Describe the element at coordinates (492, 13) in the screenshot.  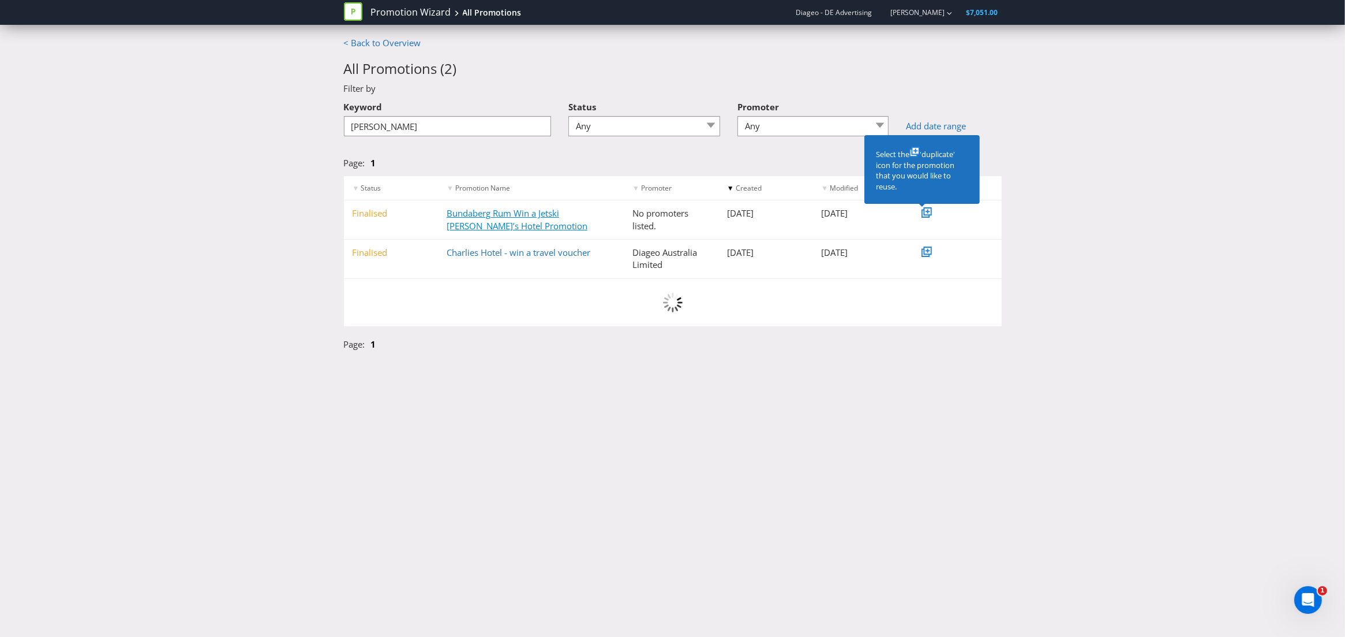
I see `div: All Promotions` at that location.